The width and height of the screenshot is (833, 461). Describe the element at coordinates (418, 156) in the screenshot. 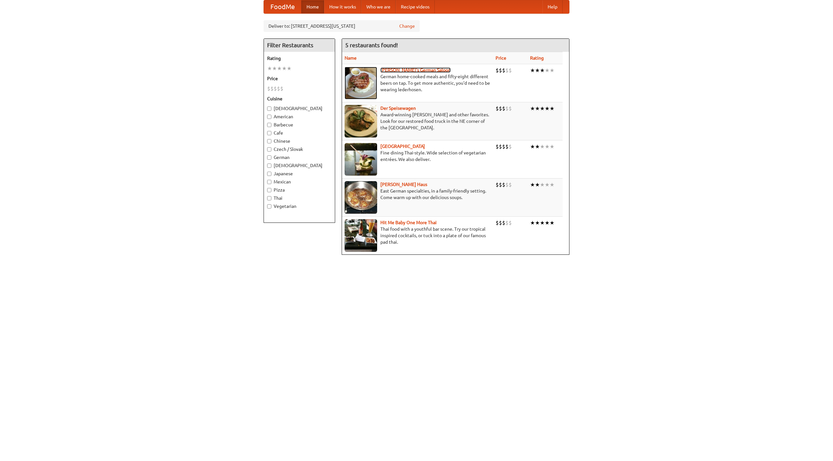

I see `p: Fine dining Thai-style. Wide selection of vegetarian entrées. We also deliver.` at that location.